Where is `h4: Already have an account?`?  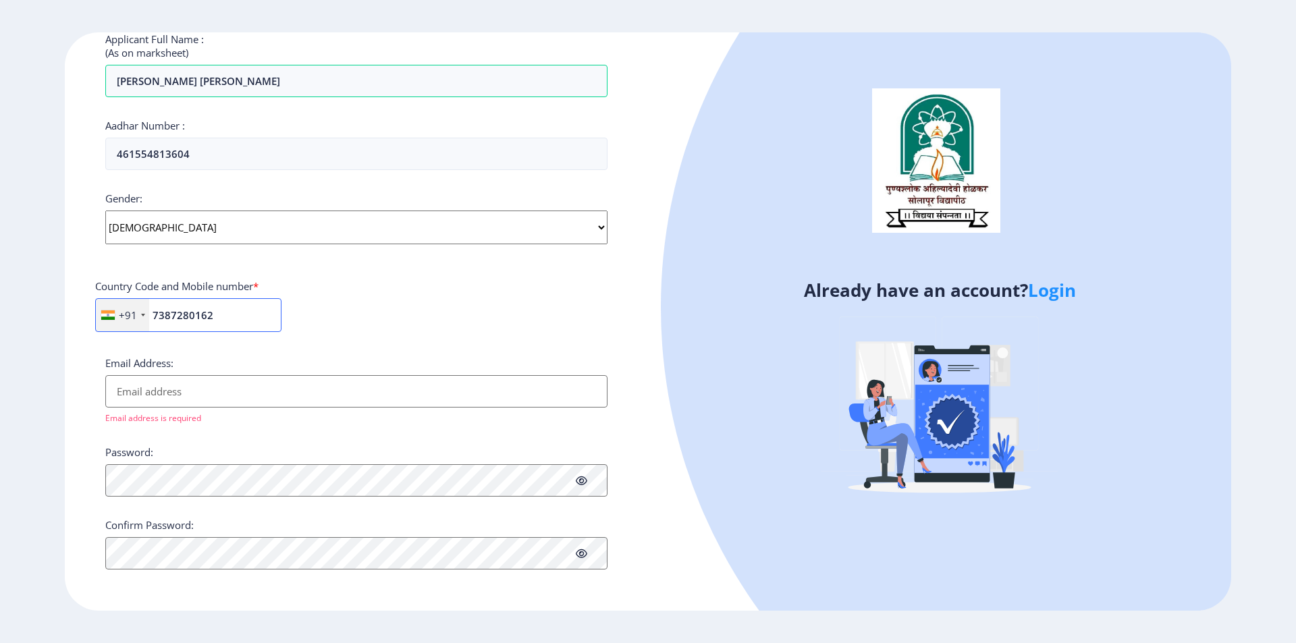 h4: Already have an account? is located at coordinates (939, 290).